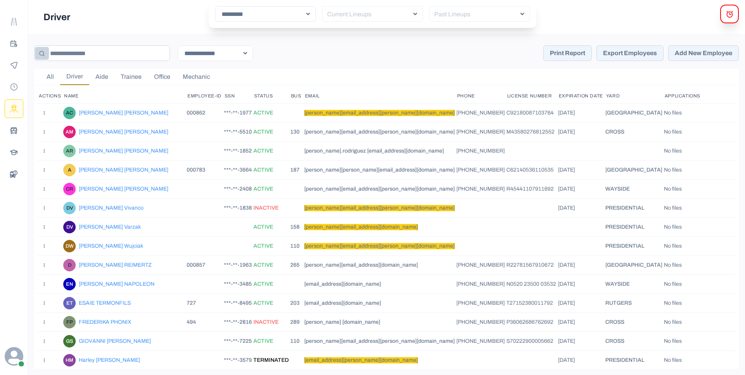 The image size is (745, 375). I want to click on button: Mechanic, so click(196, 77).